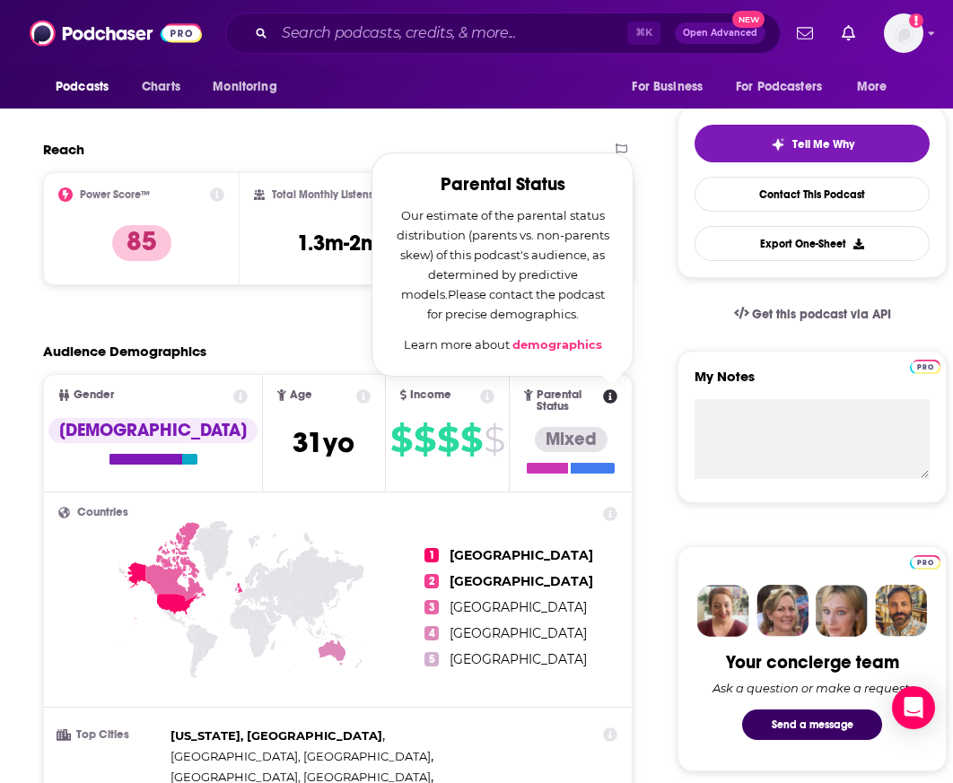 Image resolution: width=953 pixels, height=783 pixels. Describe the element at coordinates (782, 611) in the screenshot. I see `img: Barbara Profile` at that location.